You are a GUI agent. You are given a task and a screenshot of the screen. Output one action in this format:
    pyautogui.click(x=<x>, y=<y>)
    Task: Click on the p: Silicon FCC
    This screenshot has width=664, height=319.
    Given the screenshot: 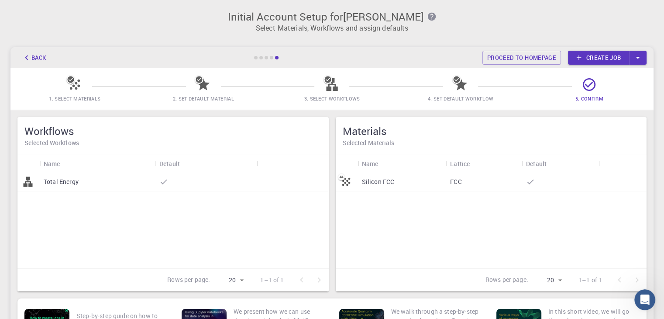 What is the action you would take?
    pyautogui.click(x=378, y=182)
    